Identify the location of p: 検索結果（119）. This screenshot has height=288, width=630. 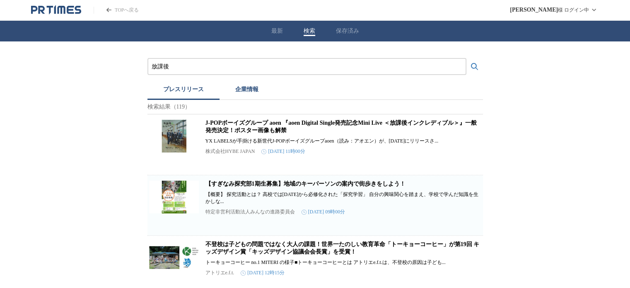
(315, 107).